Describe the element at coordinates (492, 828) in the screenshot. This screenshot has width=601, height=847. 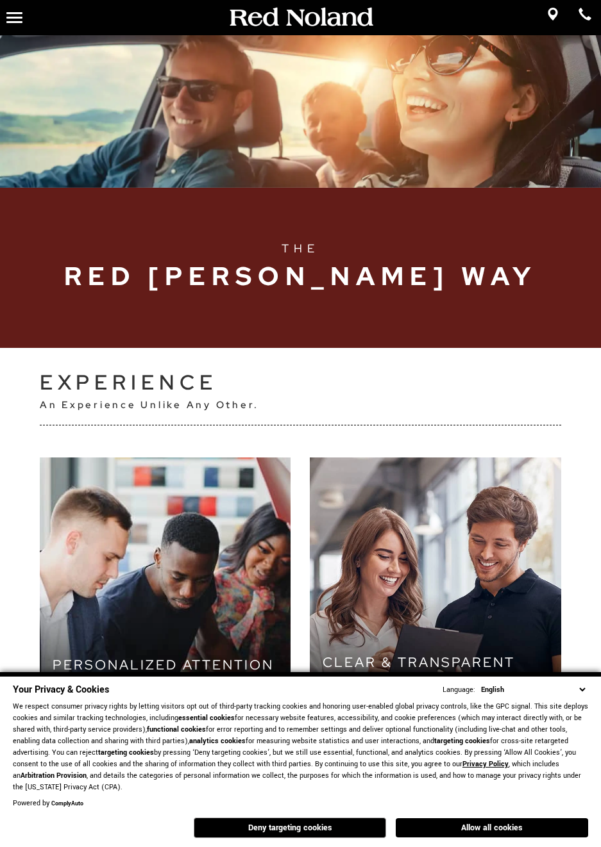
I see `button: Allow all cookies` at that location.